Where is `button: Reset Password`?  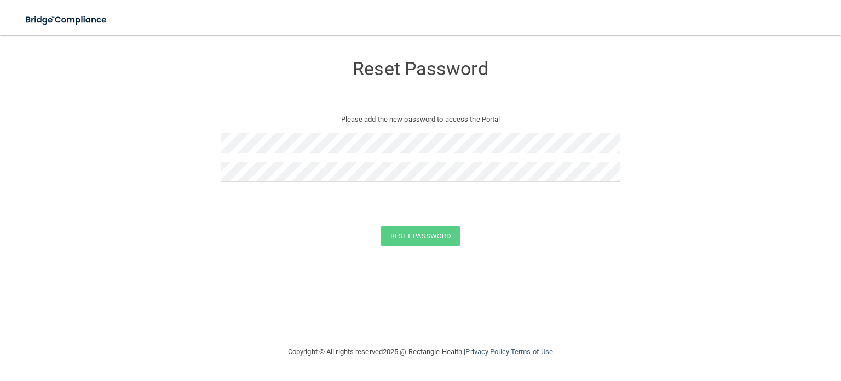 button: Reset Password is located at coordinates (421, 235).